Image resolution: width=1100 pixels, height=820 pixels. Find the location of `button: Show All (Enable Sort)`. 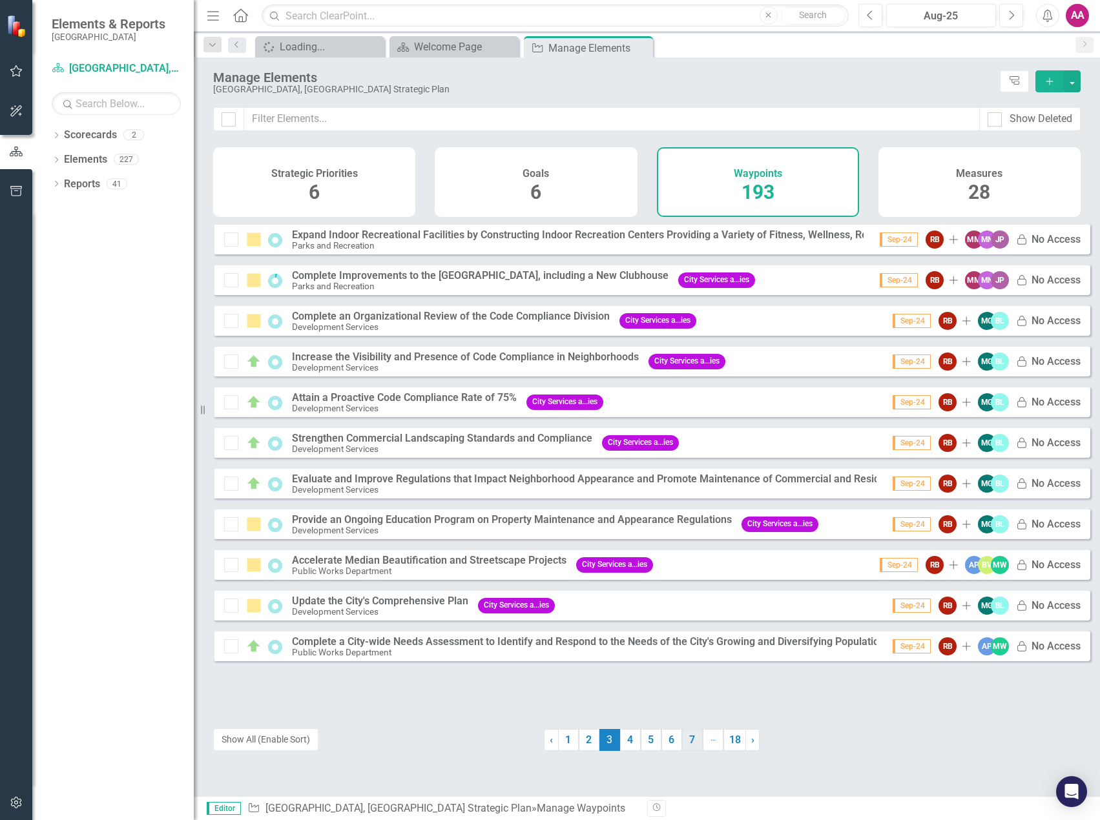

button: Show All (Enable Sort) is located at coordinates (265, 739).